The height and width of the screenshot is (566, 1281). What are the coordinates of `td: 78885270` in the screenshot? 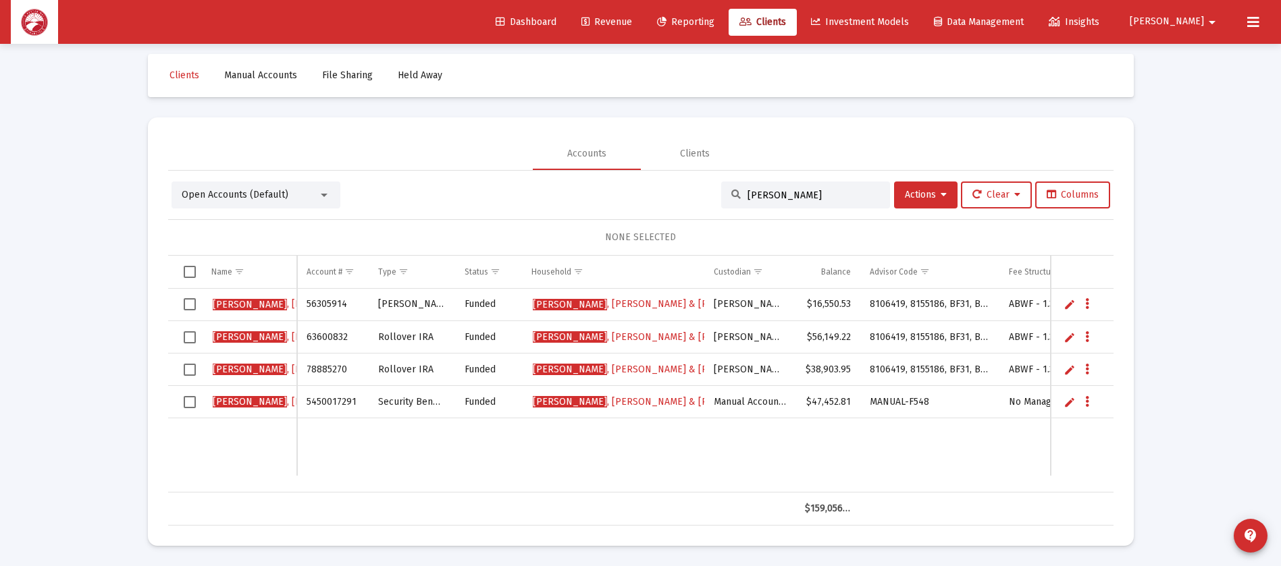 It's located at (333, 370).